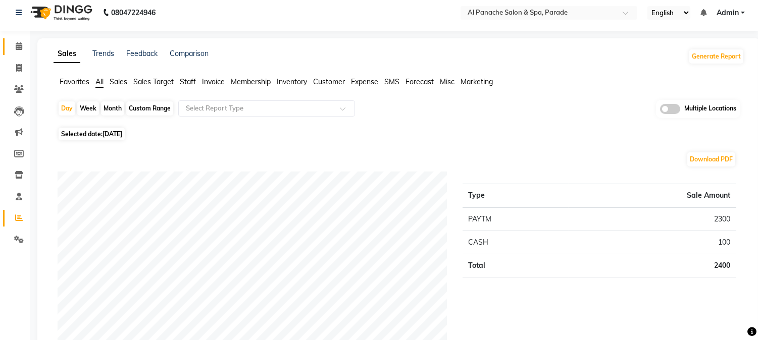 The image size is (758, 340). I want to click on a: Trends, so click(103, 54).